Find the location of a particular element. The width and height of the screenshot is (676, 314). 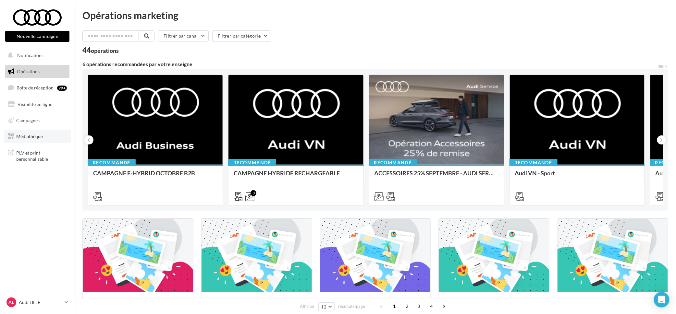

div: ACCESSOIRES 25% SEPTEMBRE - AUDI SERVICE is located at coordinates (436, 176).